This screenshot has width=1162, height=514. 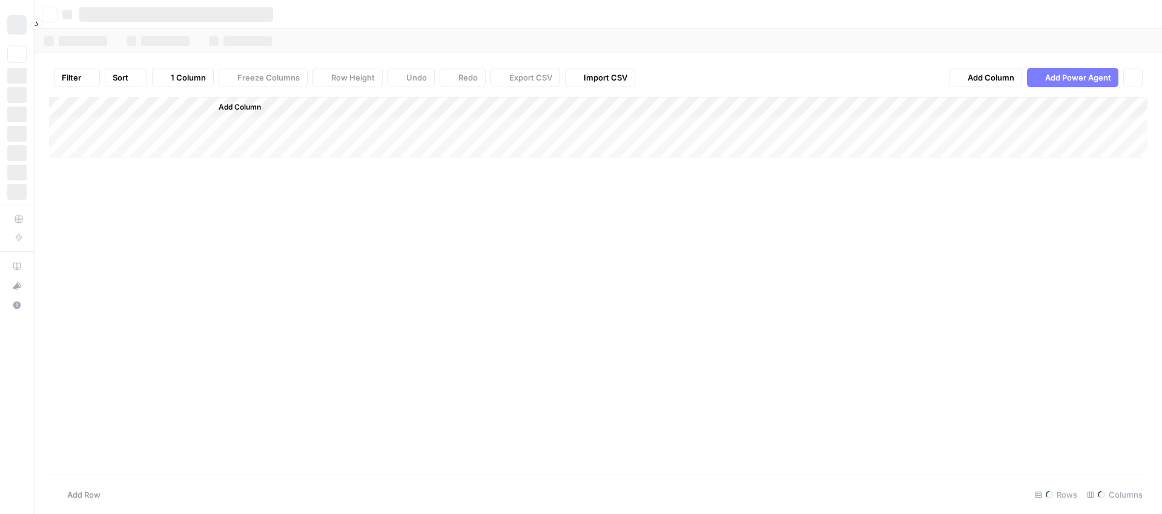 I want to click on span: Undo, so click(x=417, y=78).